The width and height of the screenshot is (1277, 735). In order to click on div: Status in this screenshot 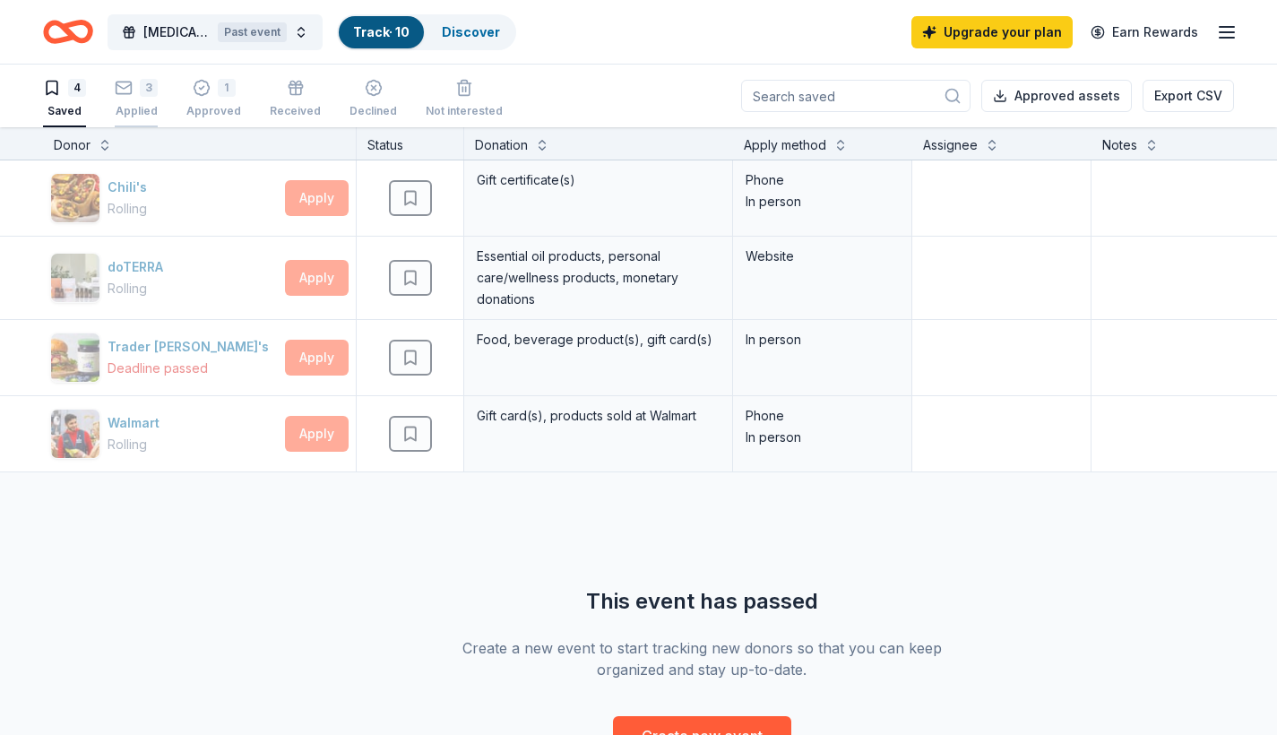, I will do `click(411, 143)`.